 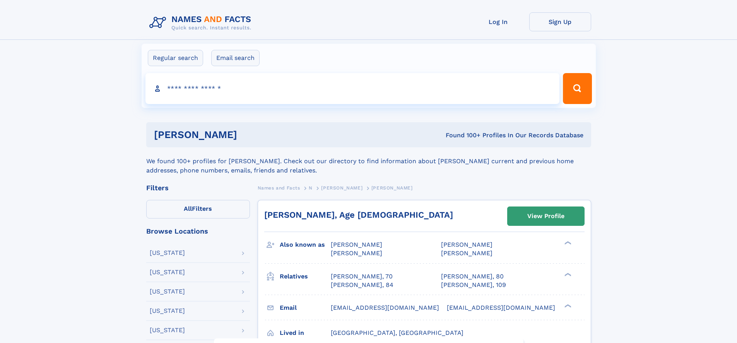 What do you see at coordinates (198, 231) in the screenshot?
I see `div: Browse Locations` at bounding box center [198, 231].